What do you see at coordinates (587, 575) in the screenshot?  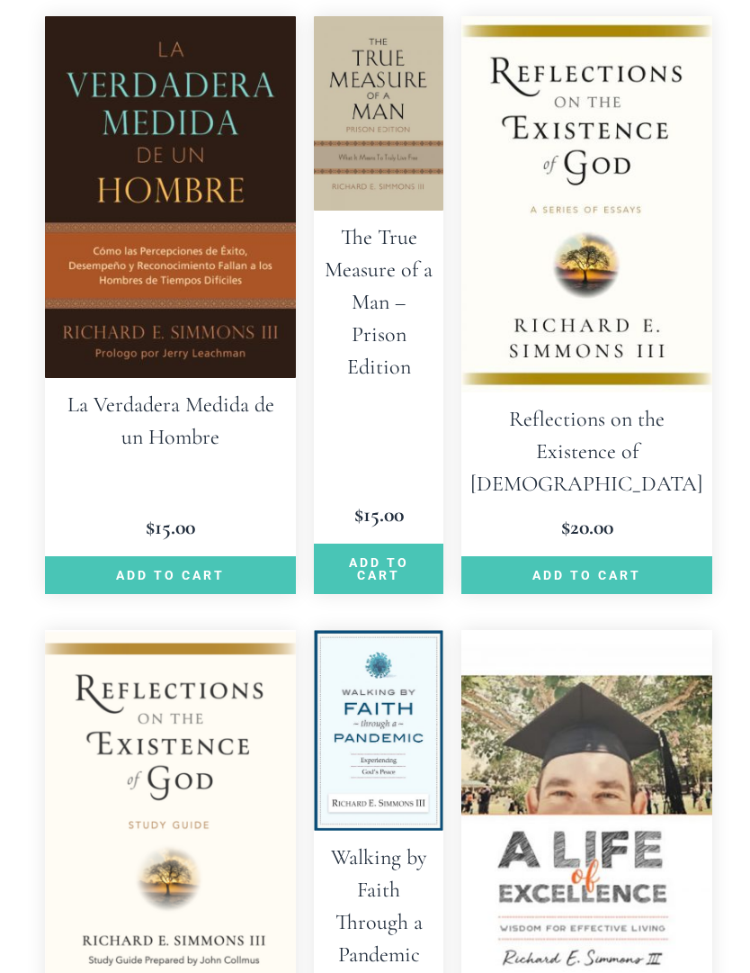 I see `a: Add to cart: “Reflections on the Existence of God”` at bounding box center [587, 575].